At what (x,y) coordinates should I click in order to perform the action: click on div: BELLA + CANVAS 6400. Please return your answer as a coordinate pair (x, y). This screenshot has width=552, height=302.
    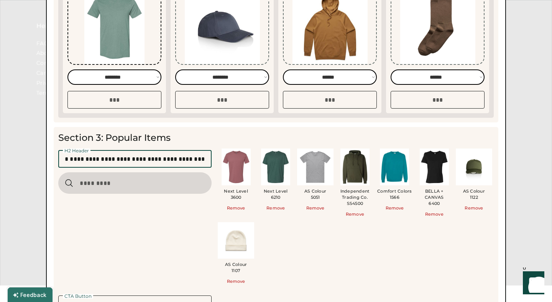
    Looking at the image, I should click on (434, 197).